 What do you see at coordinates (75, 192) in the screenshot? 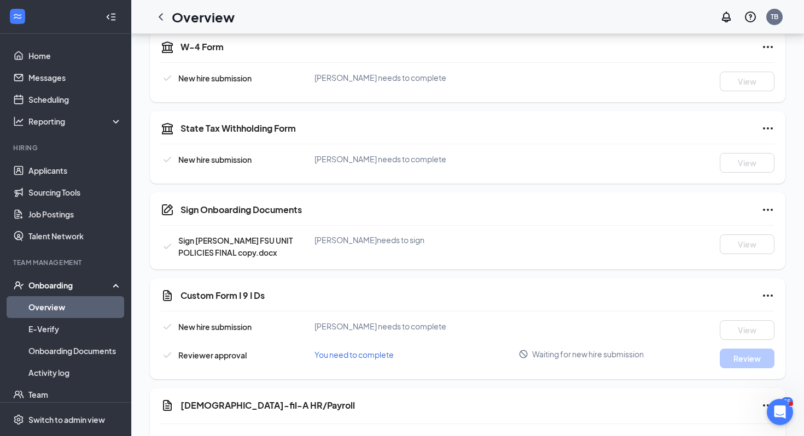
I see `a: Sourcing Tools` at bounding box center [75, 192].